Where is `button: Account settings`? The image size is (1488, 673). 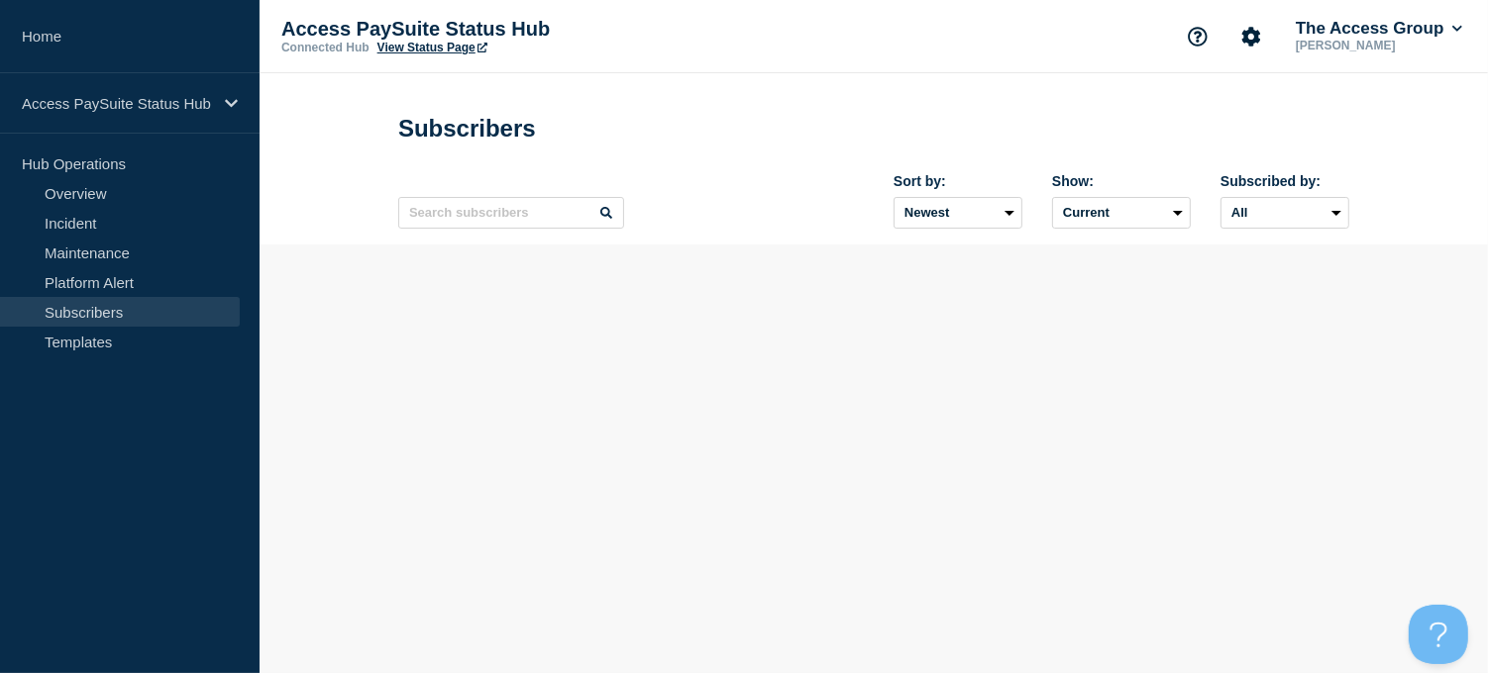 button: Account settings is located at coordinates (1251, 37).